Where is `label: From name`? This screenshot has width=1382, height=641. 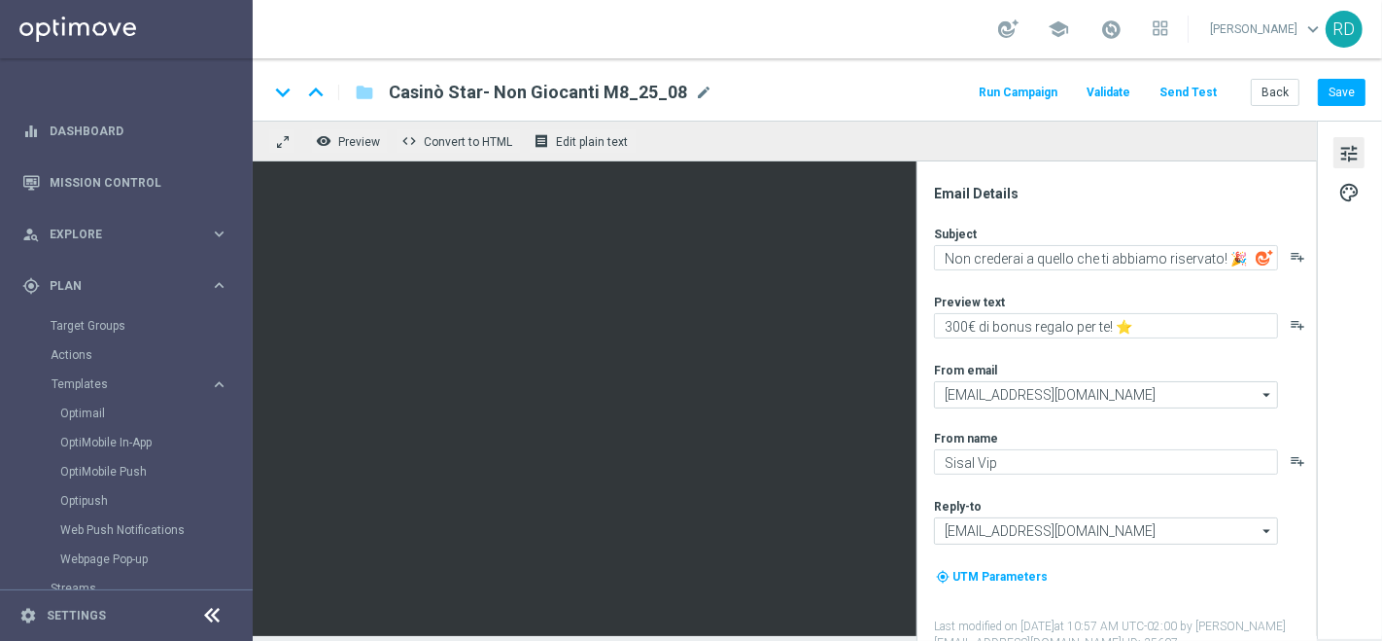 label: From name is located at coordinates (966, 438).